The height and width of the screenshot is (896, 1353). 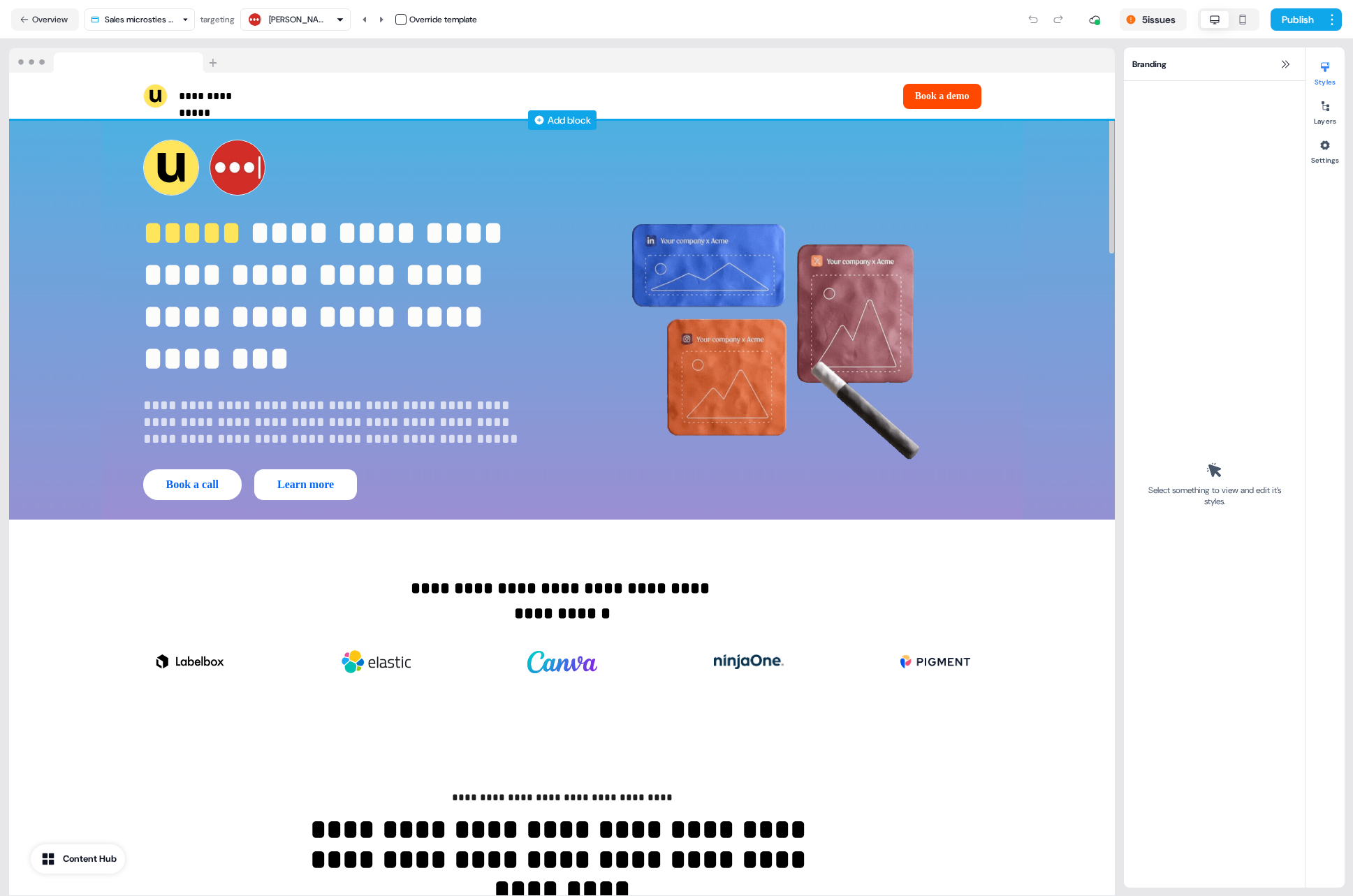 I want to click on button: Overview, so click(x=45, y=20).